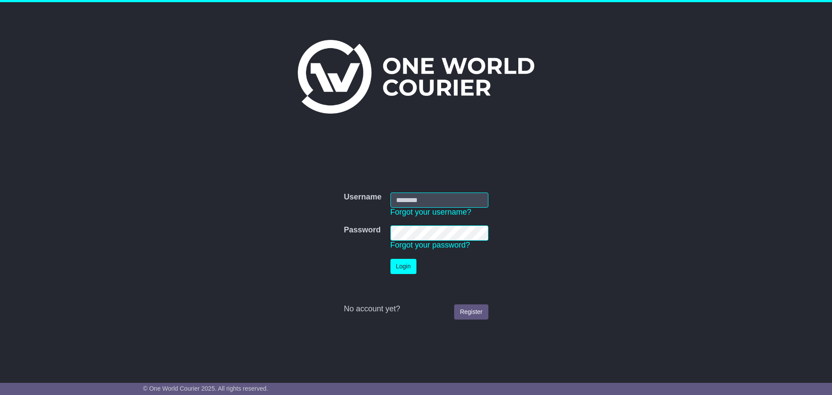  Describe the element at coordinates (431, 212) in the screenshot. I see `a: Forgot your username?` at that location.